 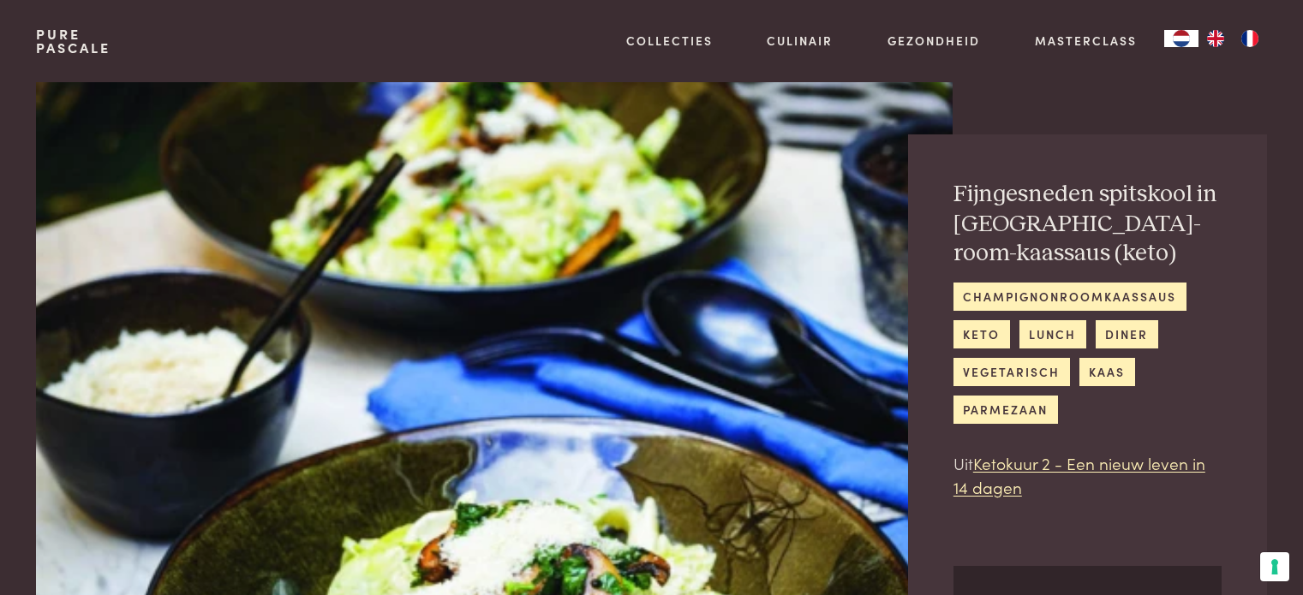 I want to click on a: Ketokuur 2 - Een nieuw leven in 14 dagen, so click(x=1079, y=475).